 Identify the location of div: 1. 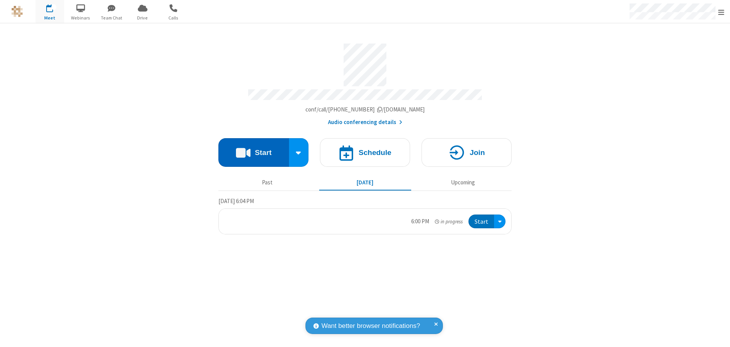
(54, 7).